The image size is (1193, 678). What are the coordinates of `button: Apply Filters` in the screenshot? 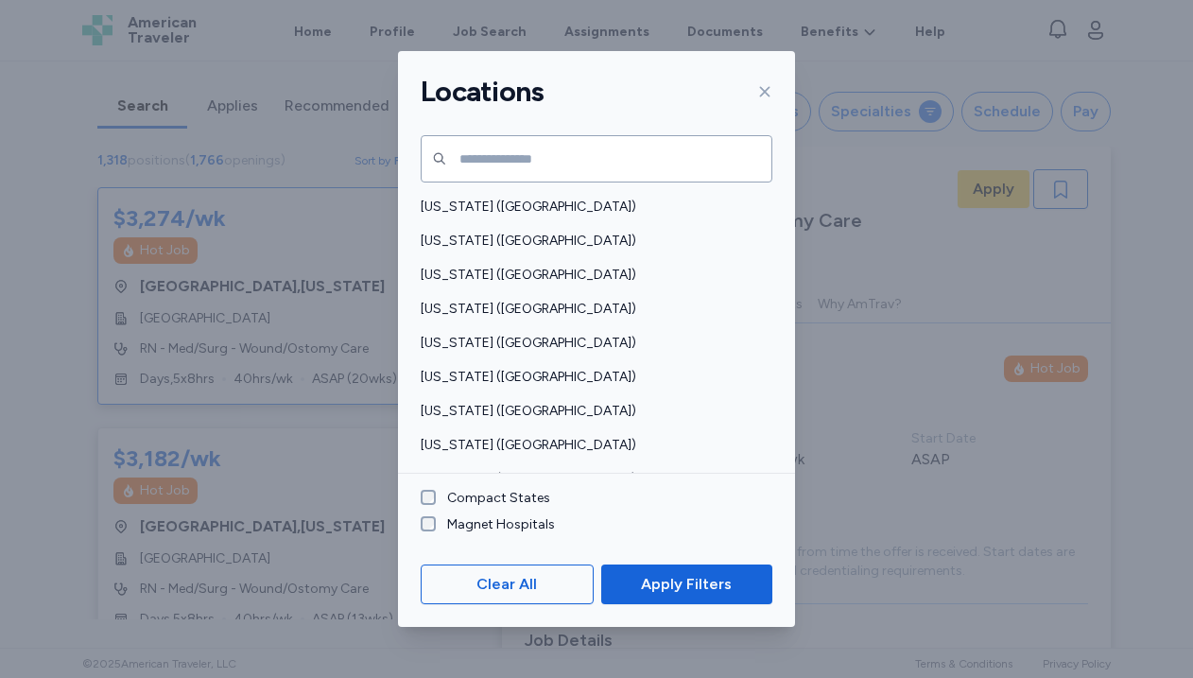 It's located at (686, 584).